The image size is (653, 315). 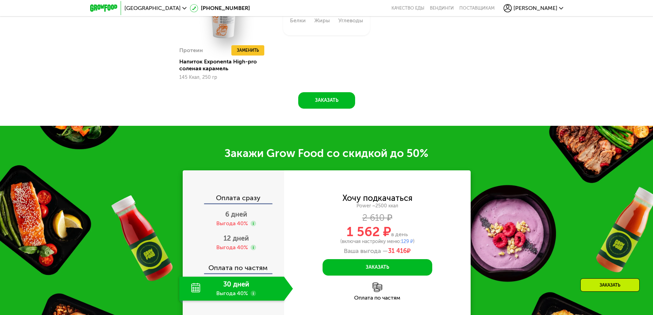 I want to click on span: 12 дней, so click(x=236, y=238).